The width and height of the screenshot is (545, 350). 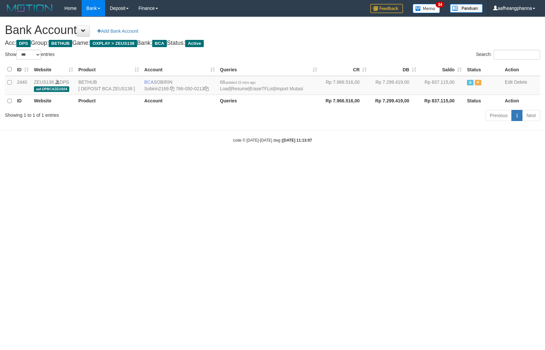 What do you see at coordinates (508, 55) in the screenshot?
I see `label: Search:` at bounding box center [508, 55].